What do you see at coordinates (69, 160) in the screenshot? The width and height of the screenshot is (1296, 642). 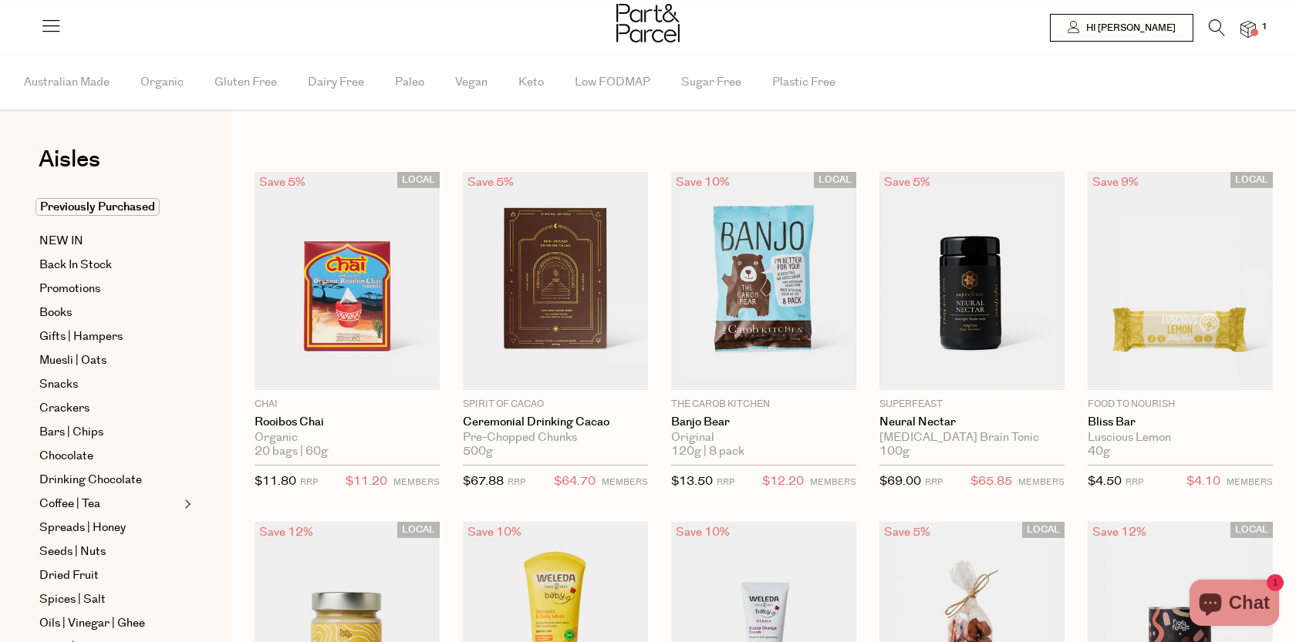 I see `span: Aisles` at bounding box center [69, 160].